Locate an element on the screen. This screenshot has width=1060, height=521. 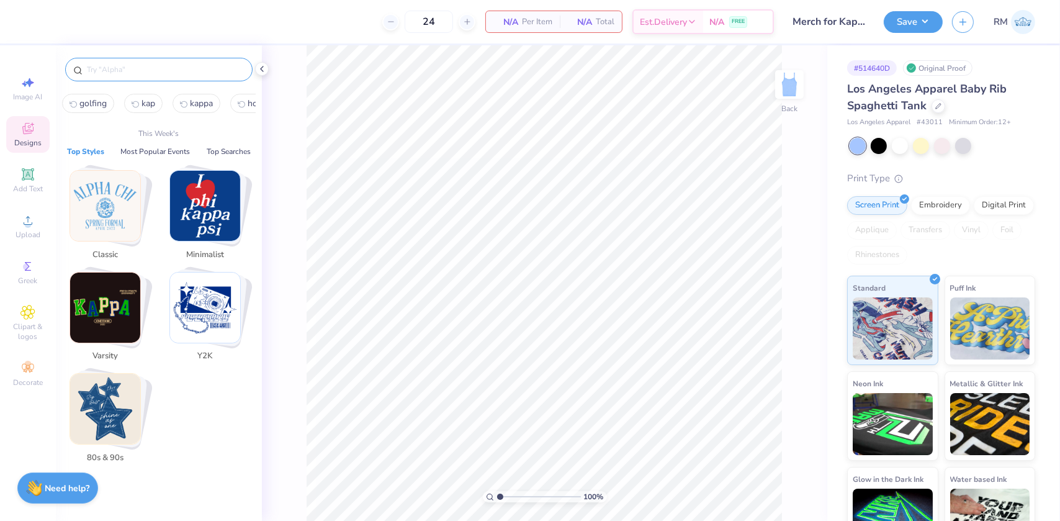
button: kappa2 is located at coordinates (196, 103).